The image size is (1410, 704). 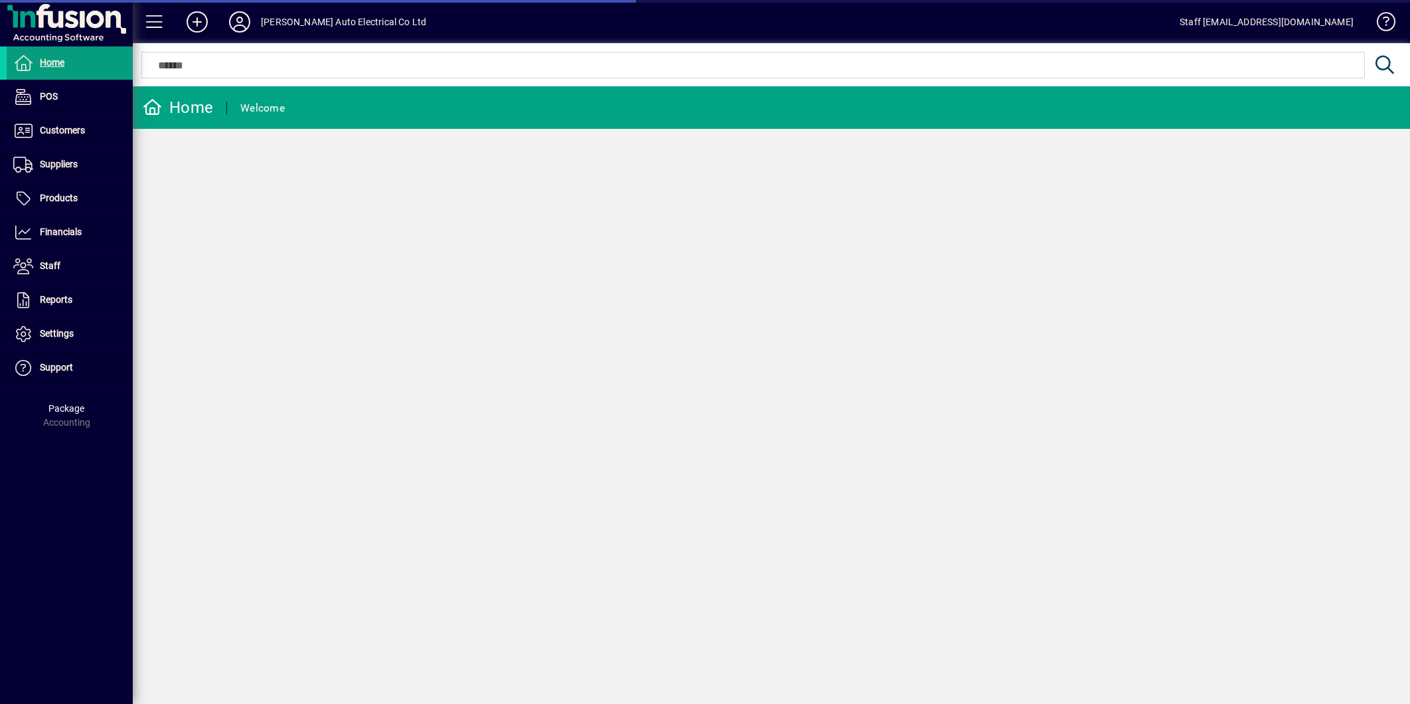 I want to click on span: Suppliers, so click(x=58, y=164).